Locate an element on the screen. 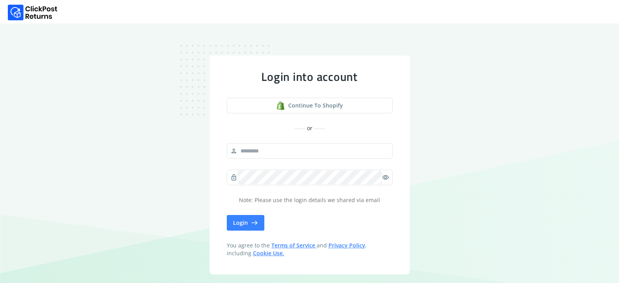 The image size is (619, 283). p: Note: Please use the login details we shared via email is located at coordinates (310, 200).